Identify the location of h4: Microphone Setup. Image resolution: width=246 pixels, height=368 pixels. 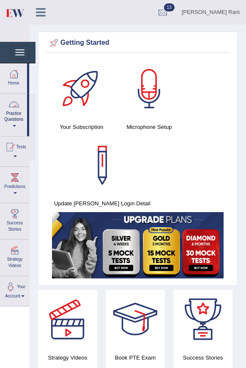
(149, 127).